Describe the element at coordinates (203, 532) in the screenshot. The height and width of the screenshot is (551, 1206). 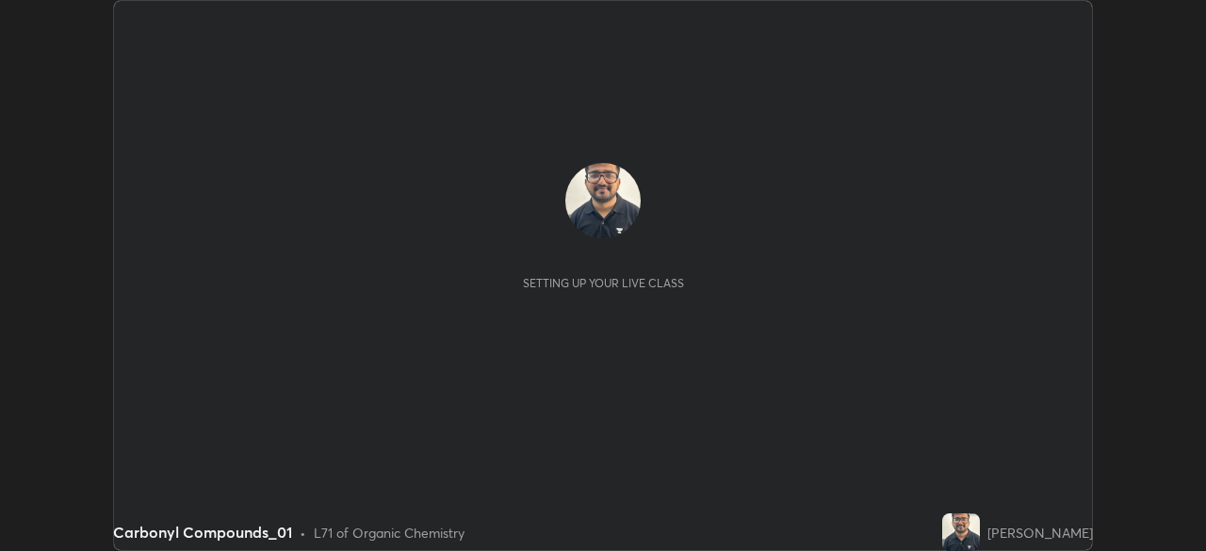
I see `div: Carbonyl Compounds_01` at that location.